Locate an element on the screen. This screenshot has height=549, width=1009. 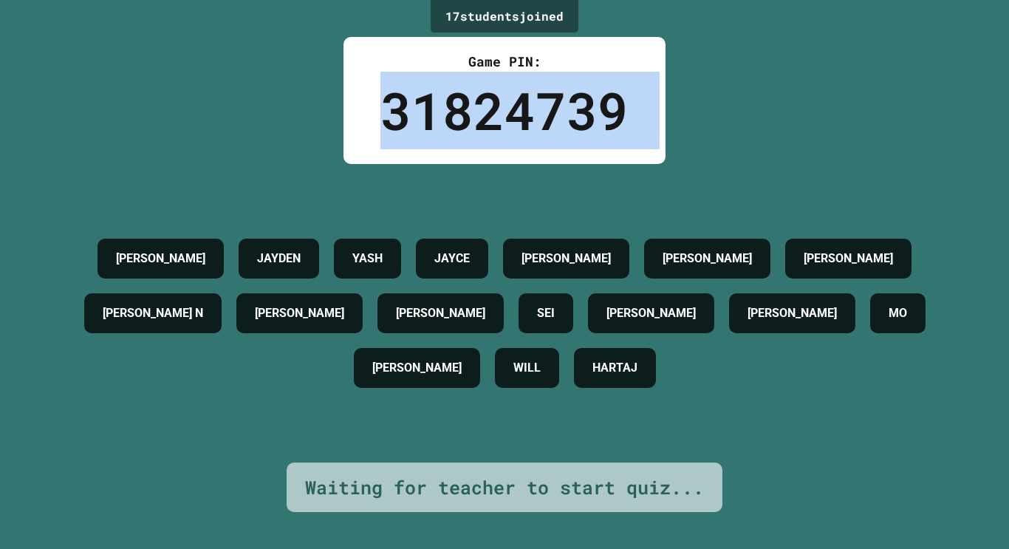
h4: JAYCE is located at coordinates (452, 258).